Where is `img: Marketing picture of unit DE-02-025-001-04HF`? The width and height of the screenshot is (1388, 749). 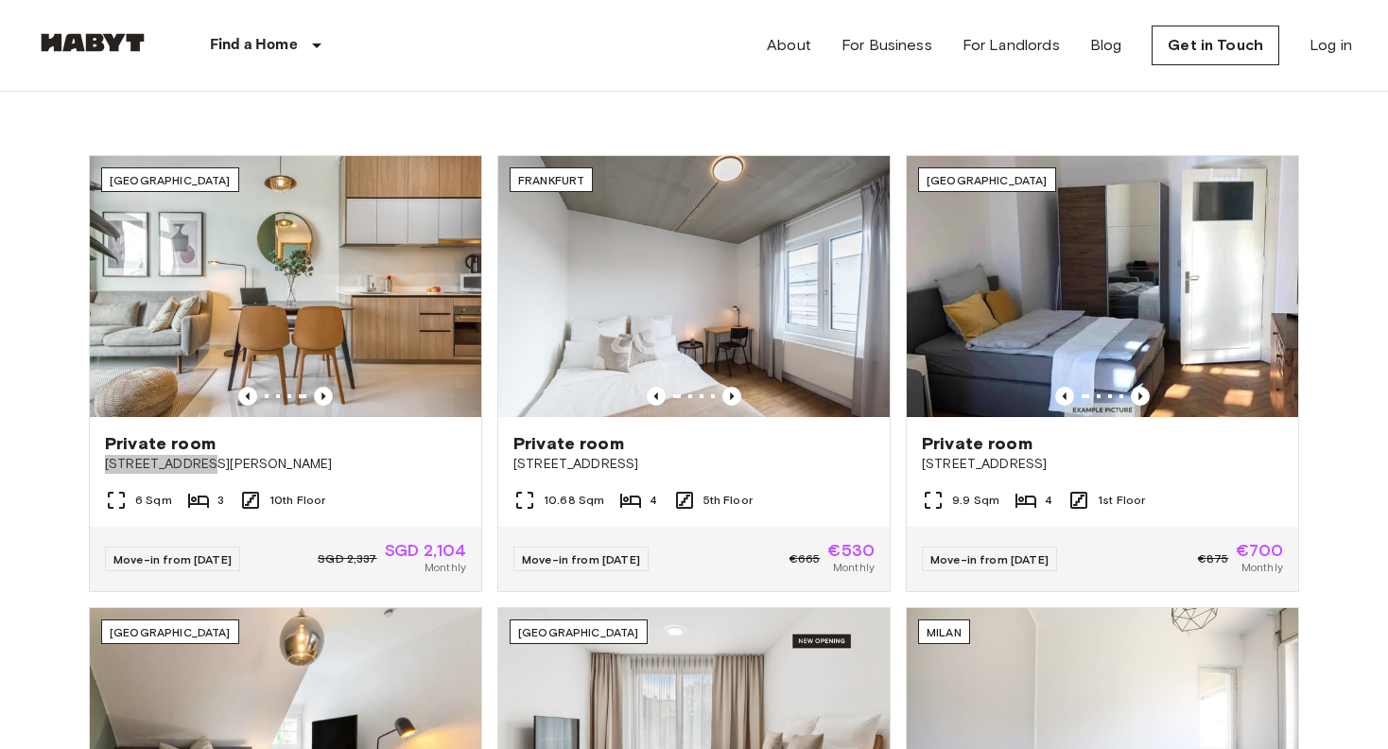 img: Marketing picture of unit DE-02-025-001-04HF is located at coordinates (1103, 287).